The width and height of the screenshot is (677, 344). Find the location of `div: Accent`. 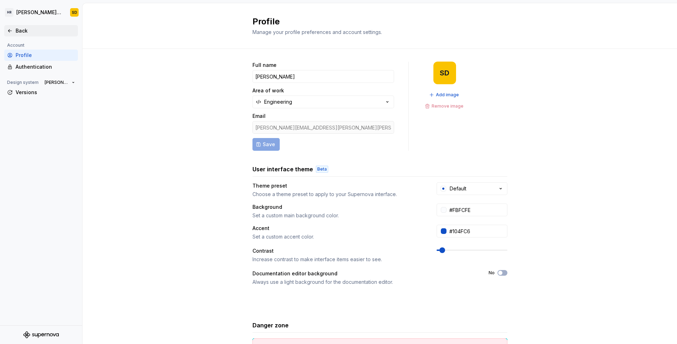

div: Accent is located at coordinates (338, 228).